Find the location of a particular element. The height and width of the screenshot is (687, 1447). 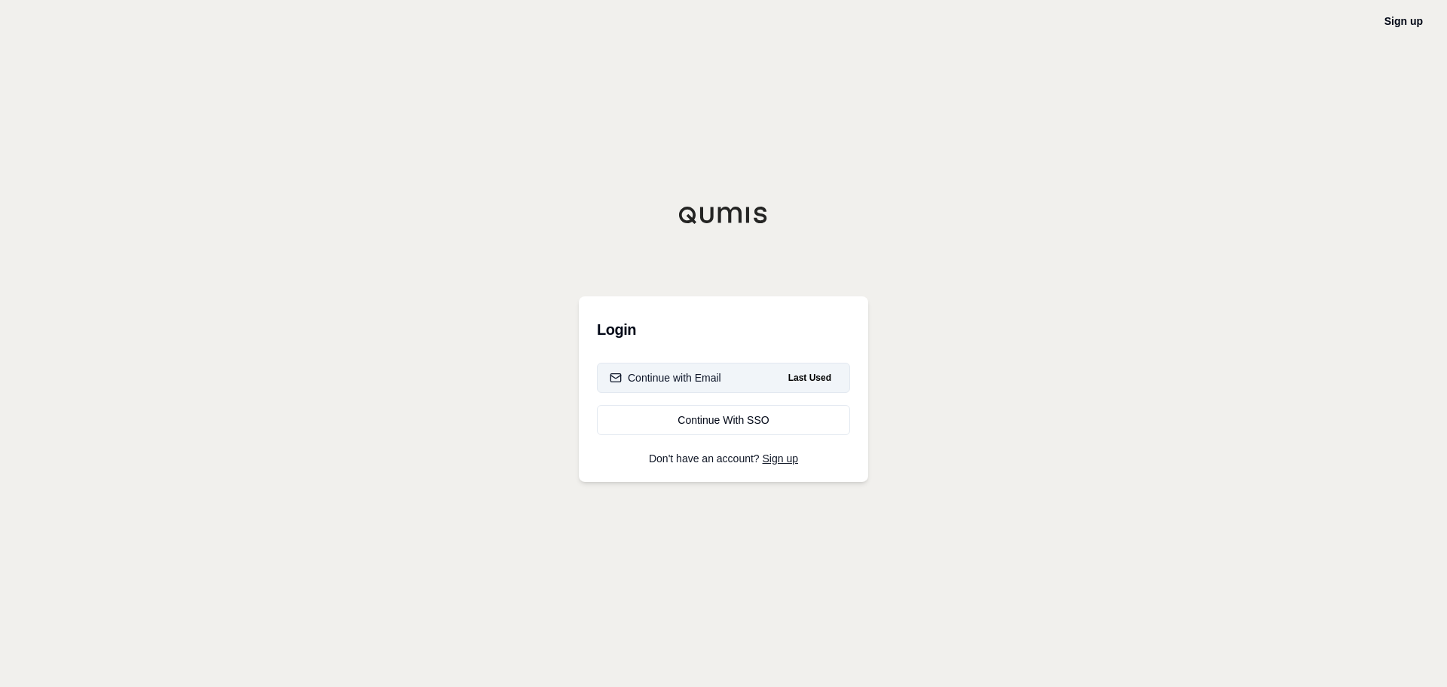

button: Continue with EmailLast Used is located at coordinates (724, 378).